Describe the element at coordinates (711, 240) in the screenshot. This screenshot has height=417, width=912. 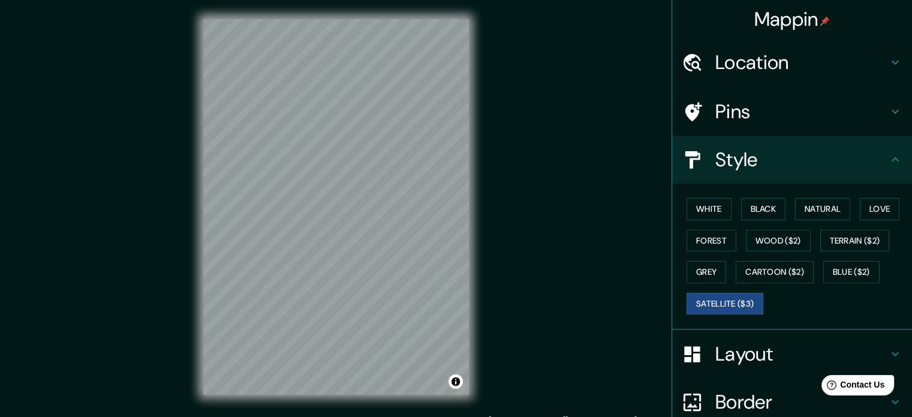
I see `button: Forest` at that location.